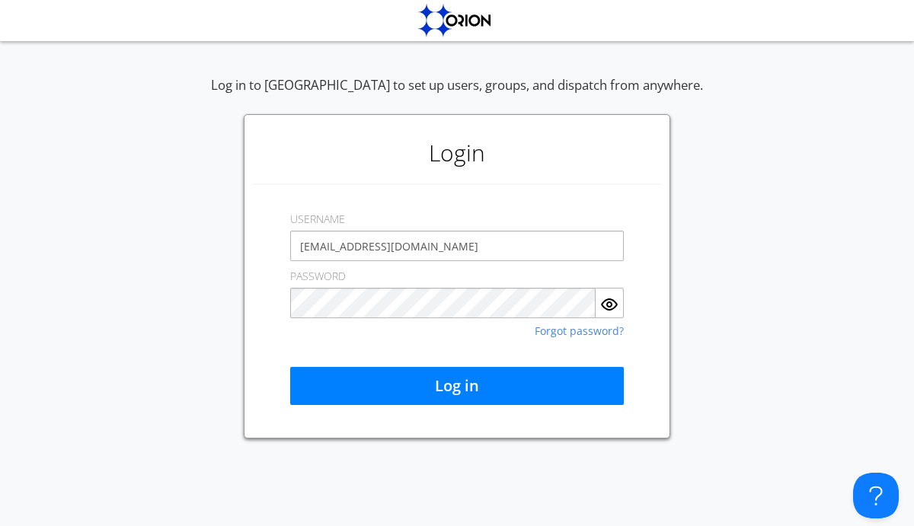  I want to click on button: Log in, so click(457, 386).